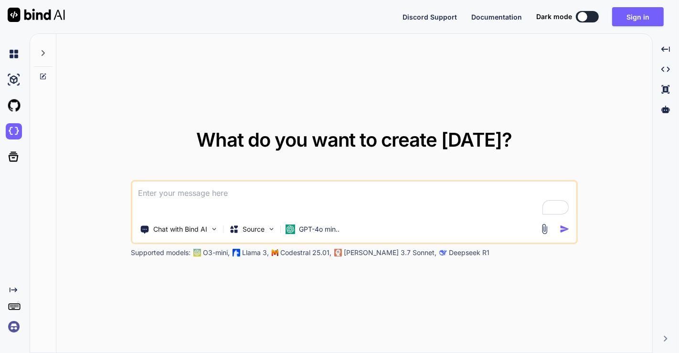  Describe the element at coordinates (497, 17) in the screenshot. I see `span: Documentation` at that location.